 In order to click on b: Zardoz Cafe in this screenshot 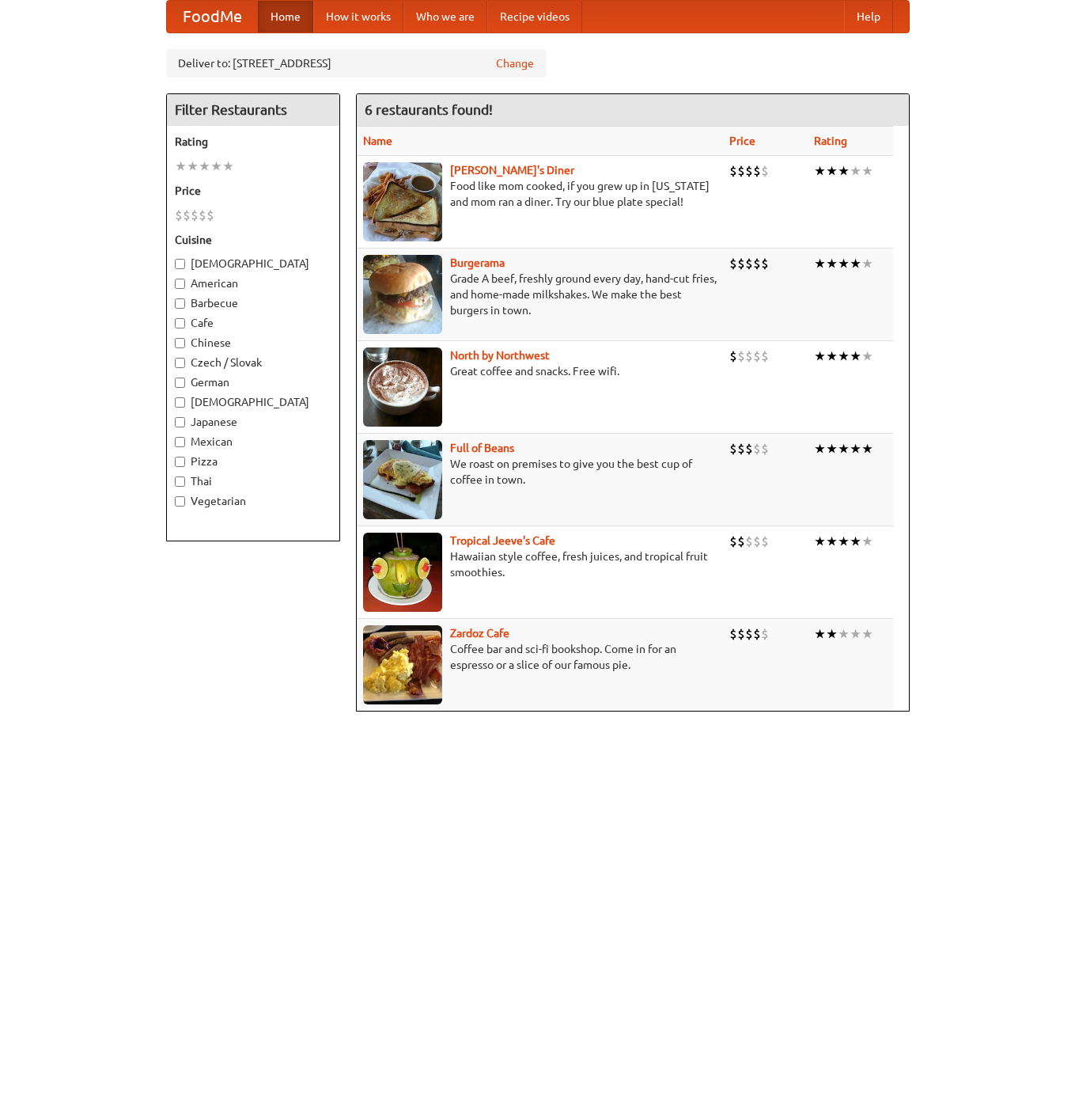, I will do `click(479, 633)`.